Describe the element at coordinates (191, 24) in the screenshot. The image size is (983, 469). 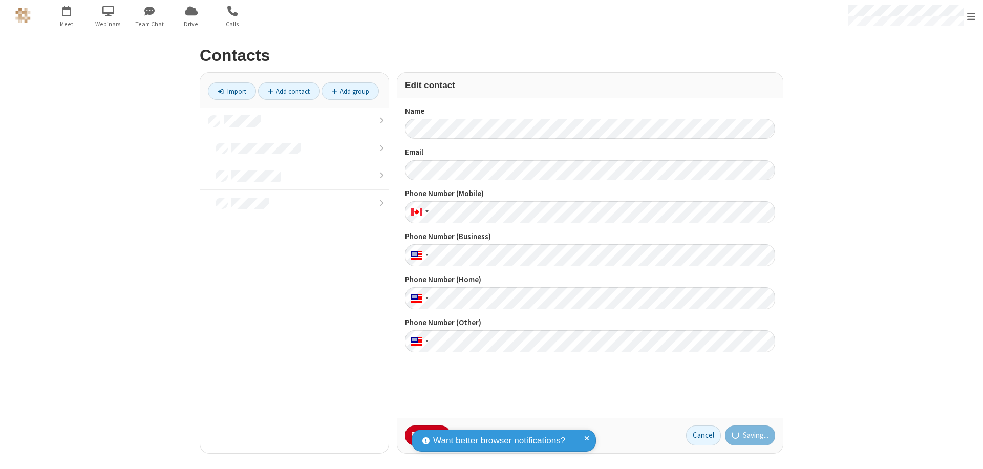
I see `span: Drive` at that location.